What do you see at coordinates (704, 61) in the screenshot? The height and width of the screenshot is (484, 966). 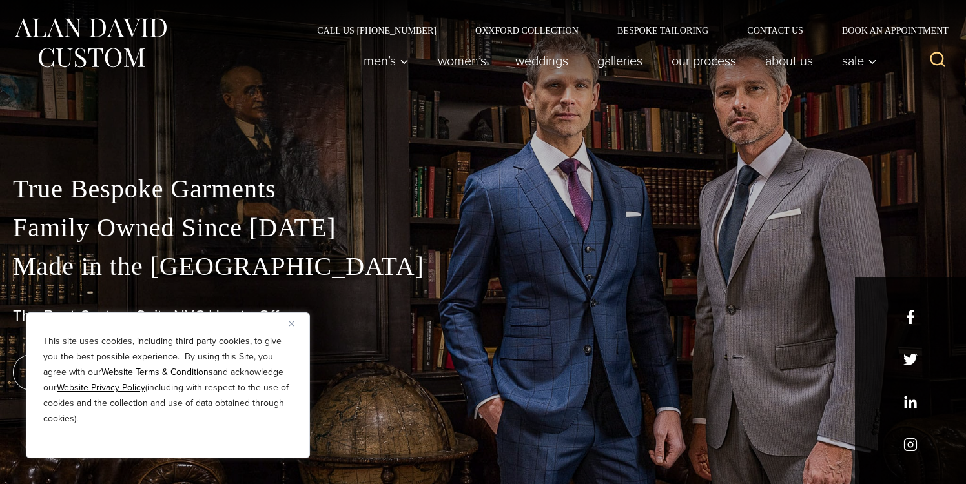 I see `a: Our Process` at bounding box center [704, 61].